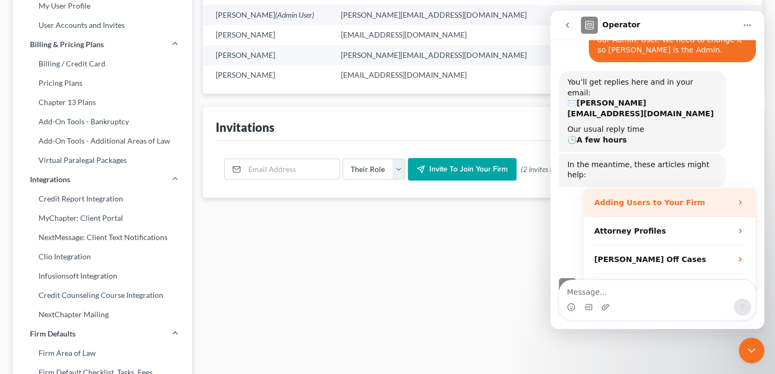 This screenshot has height=374, width=775. I want to click on button: Invite to join your firm, so click(462, 169).